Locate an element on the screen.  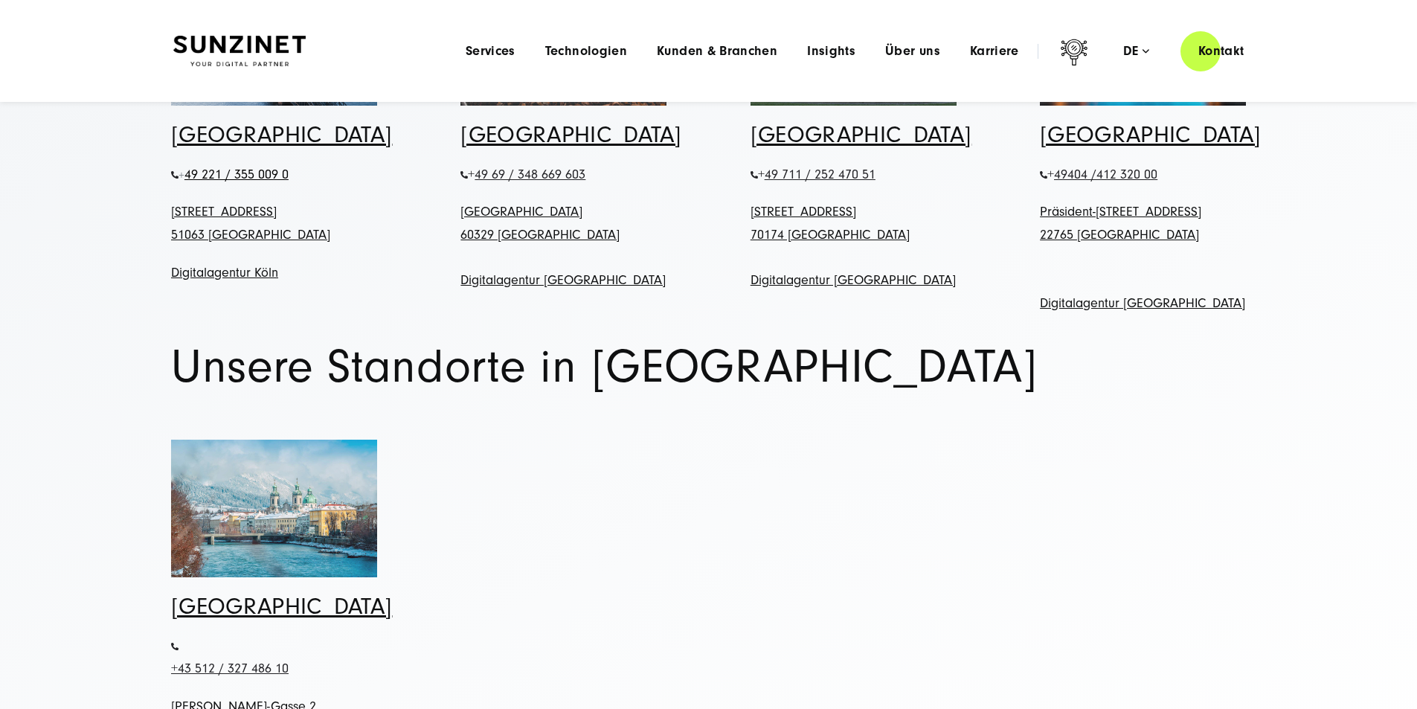
a: n is located at coordinates (274, 272).